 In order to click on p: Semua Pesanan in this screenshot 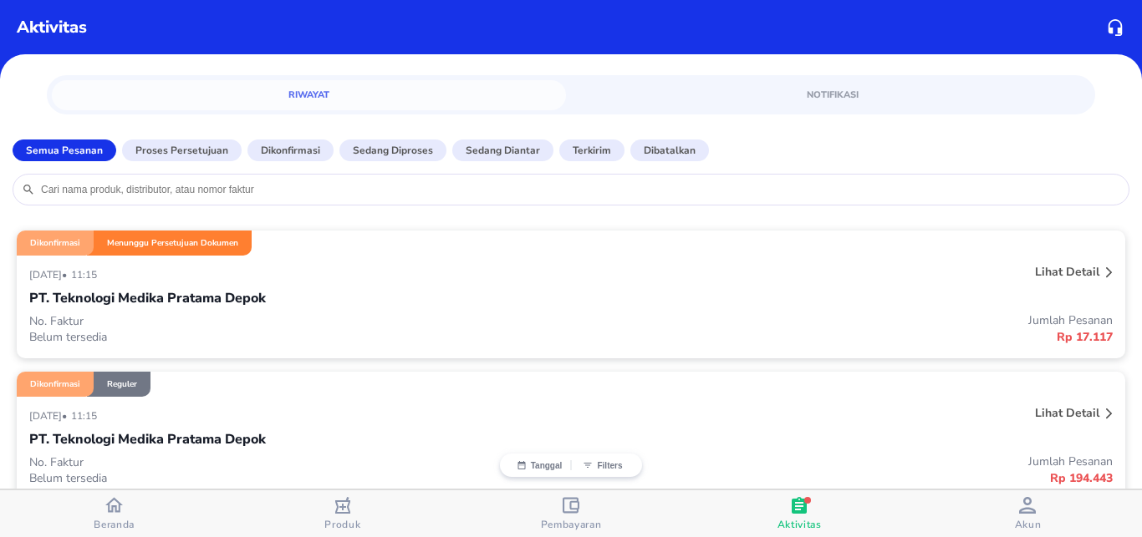, I will do `click(64, 150)`.